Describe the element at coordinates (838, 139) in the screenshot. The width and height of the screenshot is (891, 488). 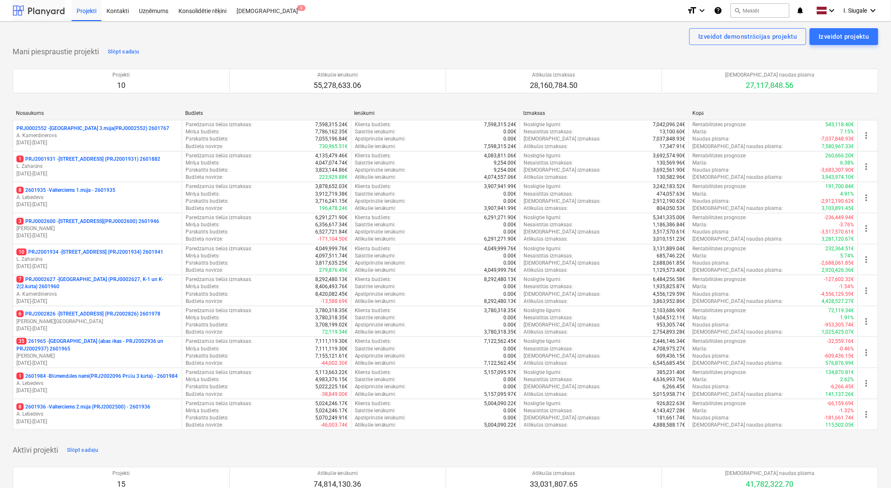
I see `p: -7,037,848.93€` at that location.